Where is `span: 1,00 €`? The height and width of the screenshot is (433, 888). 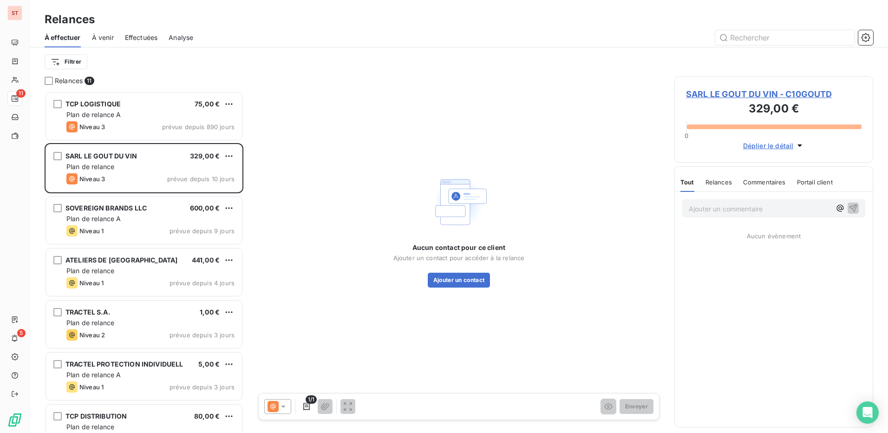
span: 1,00 € is located at coordinates (210, 312).